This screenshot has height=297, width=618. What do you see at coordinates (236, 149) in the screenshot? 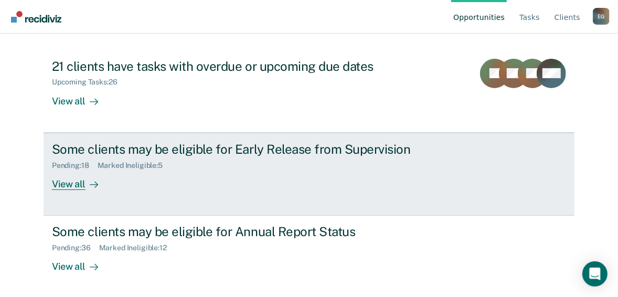
I see `div: Some clients may be eligible for Early Release from Supervision` at bounding box center [236, 149].